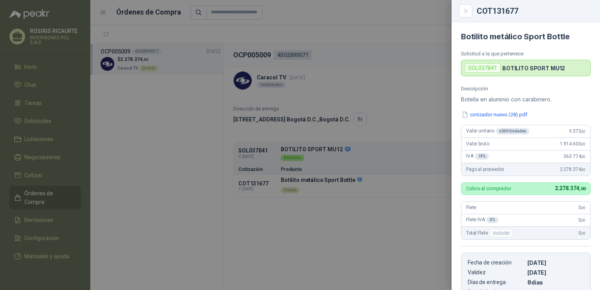 This screenshot has width=600, height=290. Describe the element at coordinates (482, 156) in the screenshot. I see `div: 19 %` at that location.